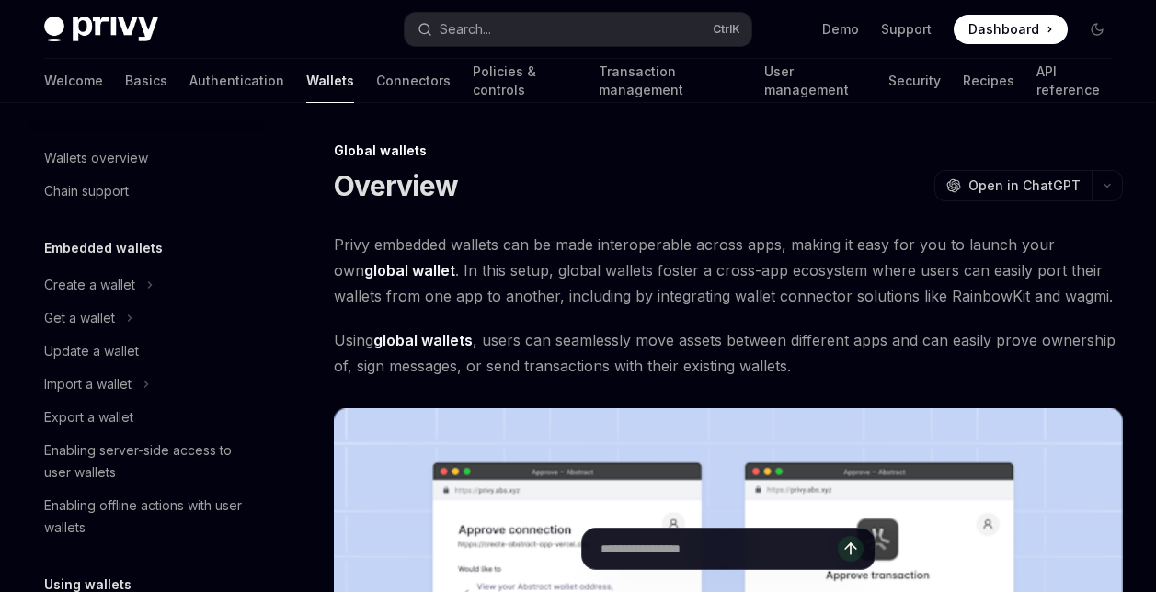 This screenshot has height=592, width=1156. Describe the element at coordinates (395, 186) in the screenshot. I see `h1: Overview` at that location.